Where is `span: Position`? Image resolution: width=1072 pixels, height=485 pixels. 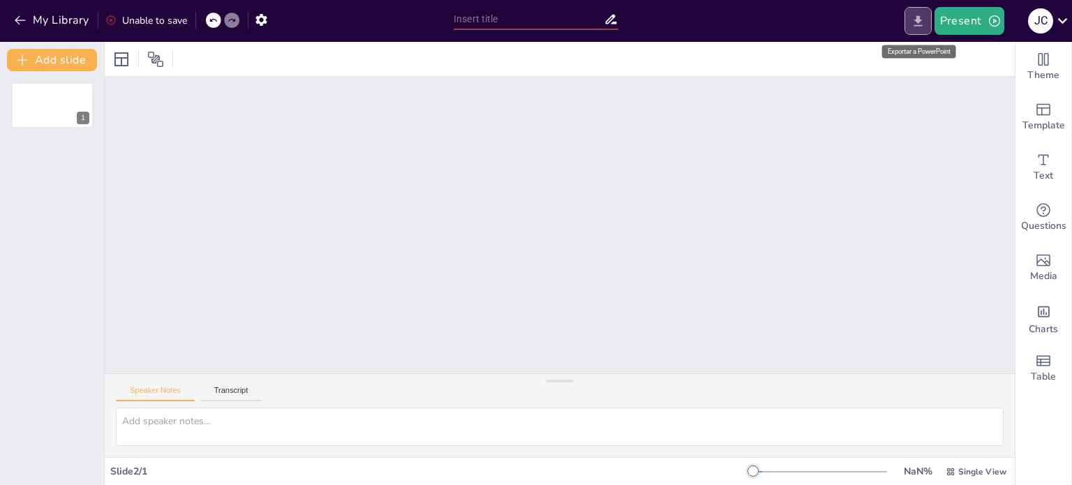
span: Position is located at coordinates (156, 59).